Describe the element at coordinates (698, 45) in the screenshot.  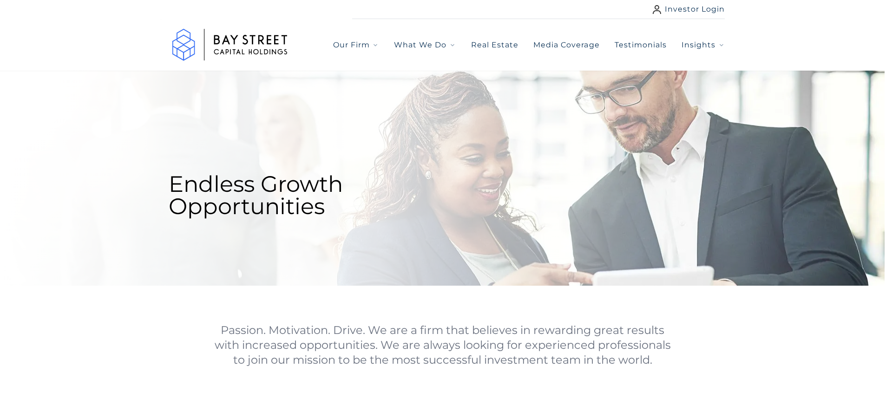
I see `span: Insights` at that location.